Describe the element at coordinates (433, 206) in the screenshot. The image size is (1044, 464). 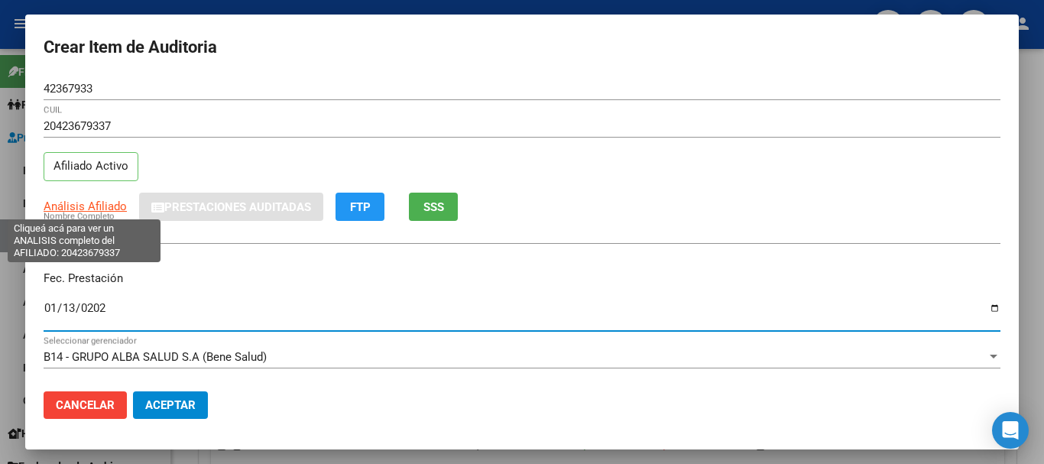
I see `button: SSS` at that location.